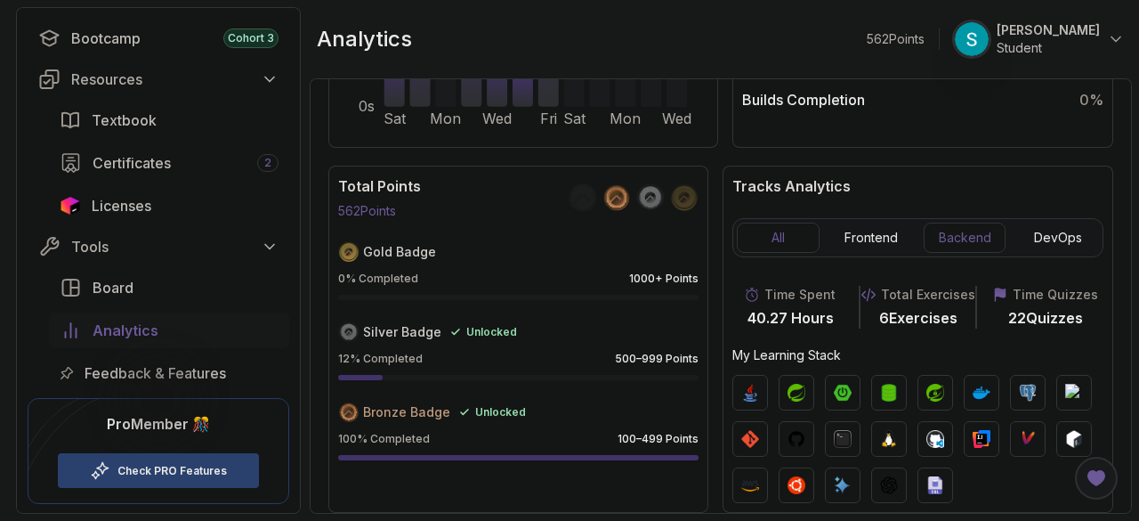 This screenshot has height=521, width=1139. What do you see at coordinates (379, 186) in the screenshot?
I see `h3: Total Points` at bounding box center [379, 186].